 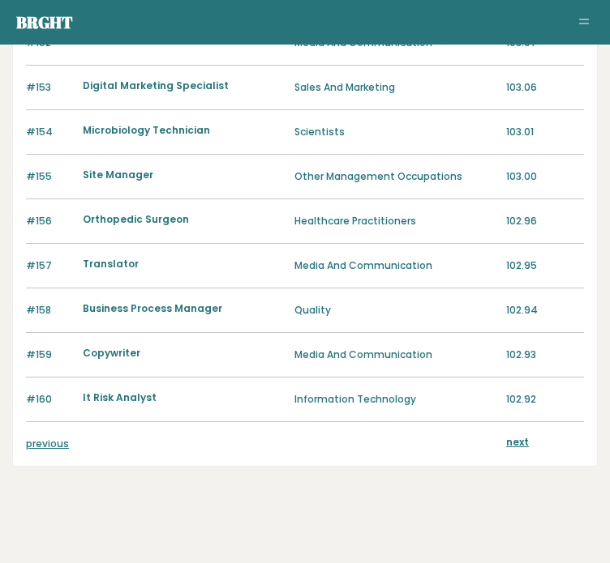 I want to click on p: #158, so click(x=49, y=310).